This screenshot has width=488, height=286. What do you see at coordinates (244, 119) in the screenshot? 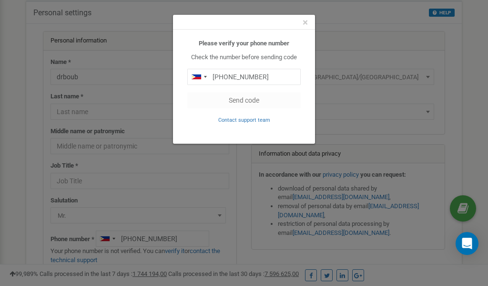
I see `a: Contact support team` at bounding box center [244, 119].